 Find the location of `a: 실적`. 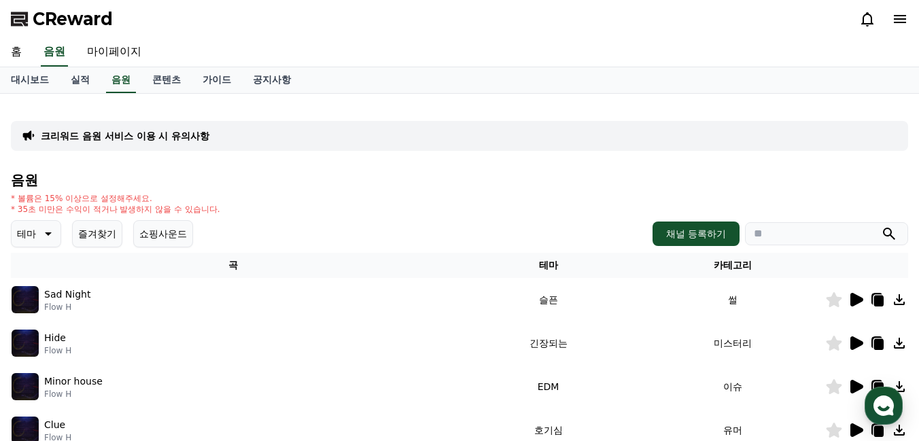

a: 실적 is located at coordinates (80, 80).